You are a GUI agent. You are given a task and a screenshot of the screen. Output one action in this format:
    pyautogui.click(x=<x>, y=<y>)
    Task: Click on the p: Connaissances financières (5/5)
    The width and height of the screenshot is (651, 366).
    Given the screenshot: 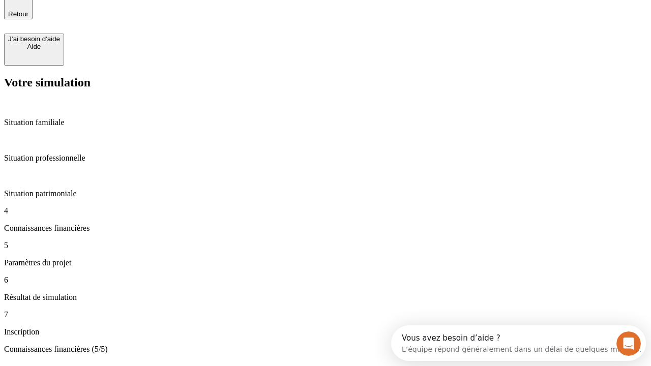 What is the action you would take?
    pyautogui.click(x=325, y=349)
    